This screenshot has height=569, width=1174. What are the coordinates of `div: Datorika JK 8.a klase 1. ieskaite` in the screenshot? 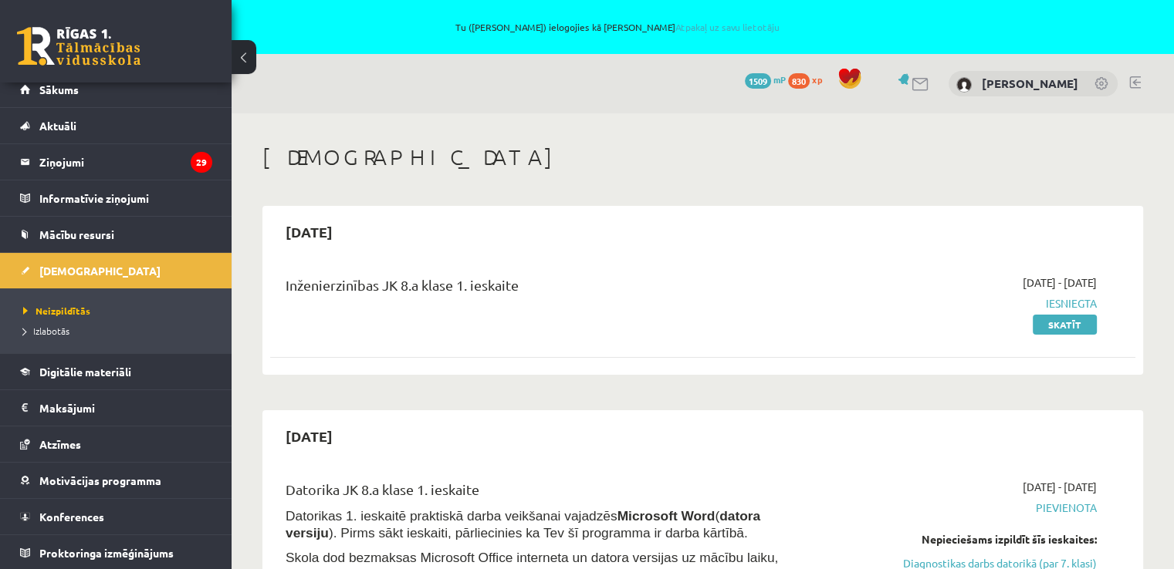 It's located at (552, 493).